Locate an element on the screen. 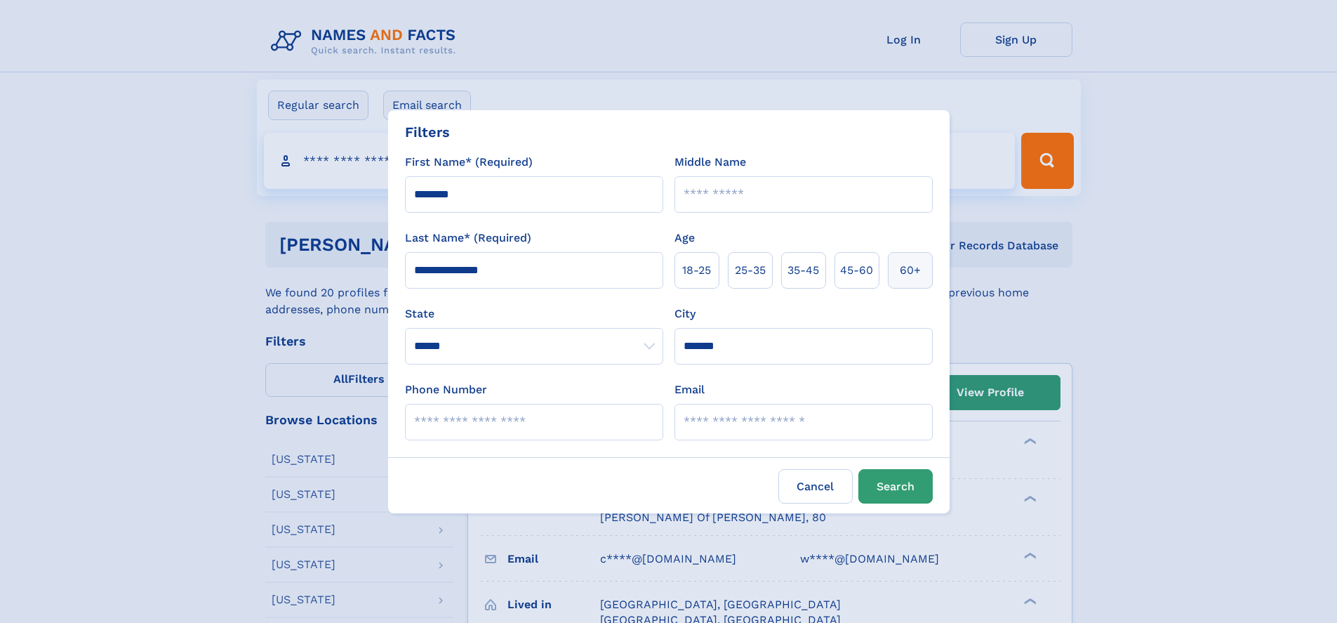 The image size is (1337, 623). span: 25‑35 is located at coordinates (750, 270).